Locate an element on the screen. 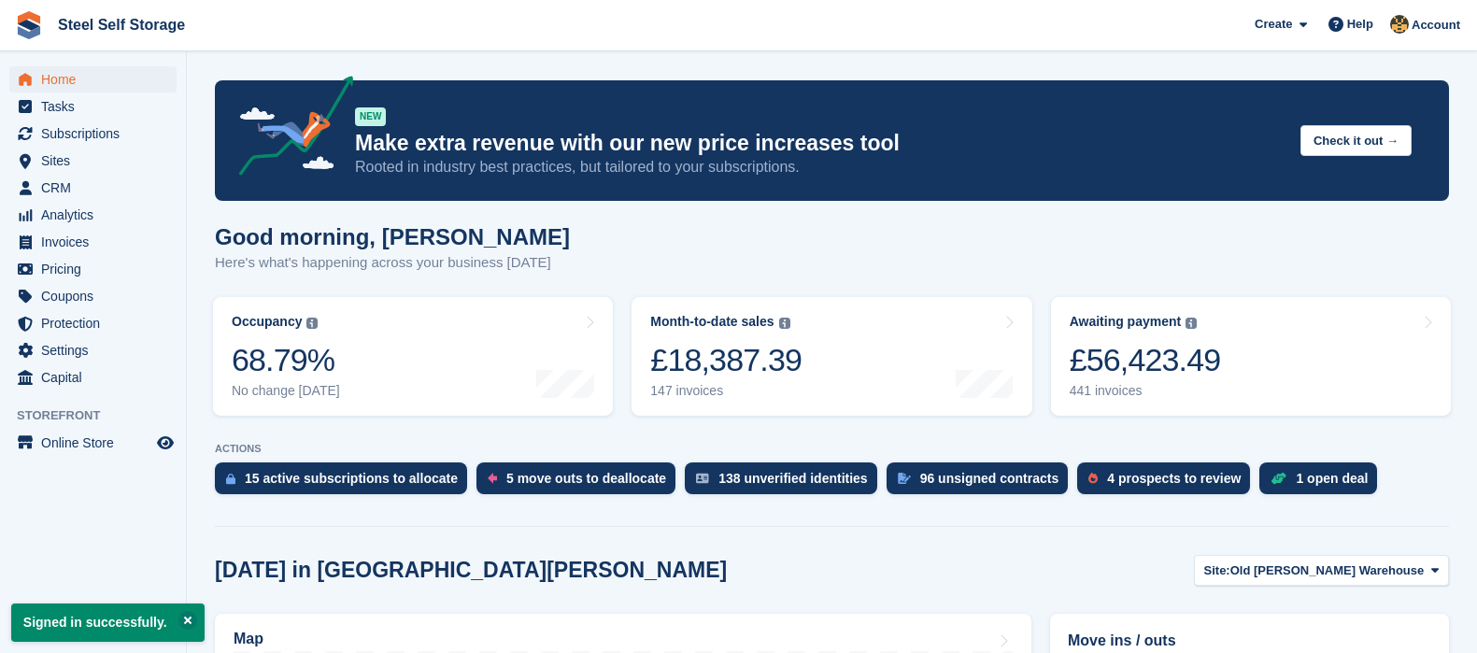 The height and width of the screenshot is (653, 1477). span: Storefront is located at coordinates (101, 416).